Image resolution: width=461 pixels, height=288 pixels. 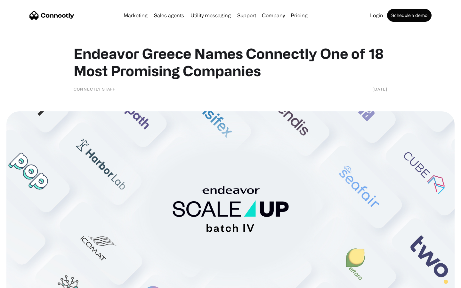 I want to click on a: Sales agents, so click(x=169, y=15).